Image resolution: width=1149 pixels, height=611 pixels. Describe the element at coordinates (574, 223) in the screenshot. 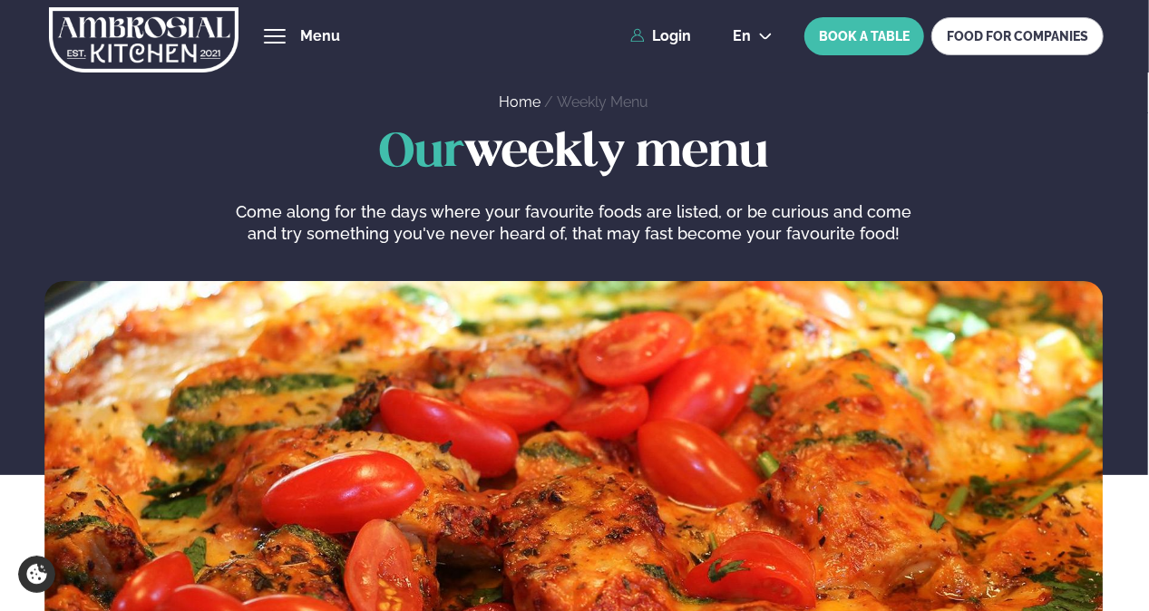

I see `p: Come along for the days where your favourite foods are listed, or be curious and come and try som...` at that location.